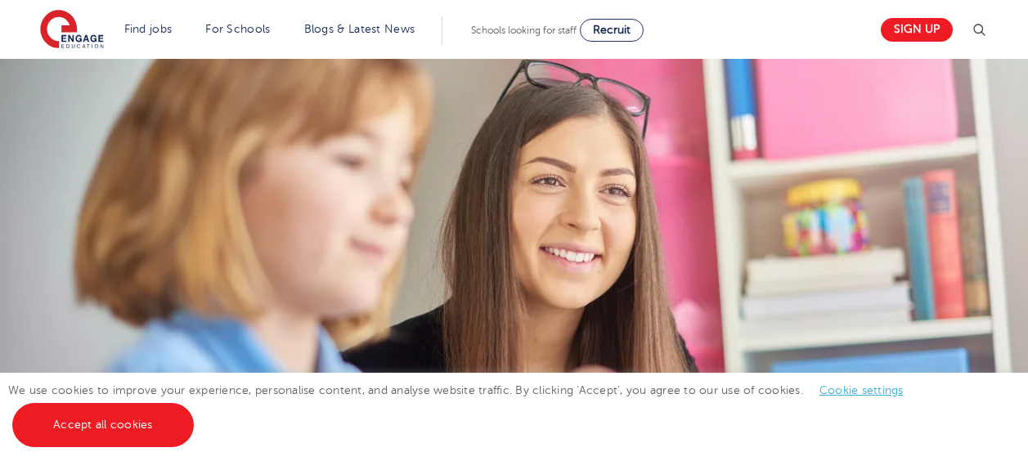  Describe the element at coordinates (917, 29) in the screenshot. I see `a: Sign up` at that location.